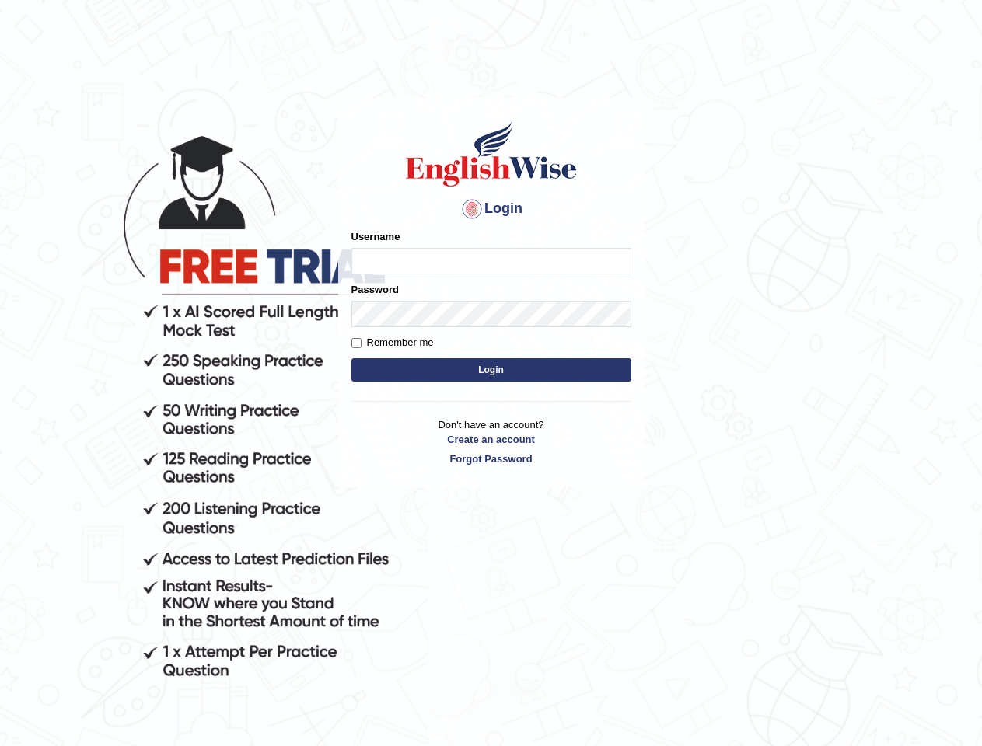  What do you see at coordinates (491, 442) in the screenshot?
I see `p: Don't have an account?` at bounding box center [491, 442].